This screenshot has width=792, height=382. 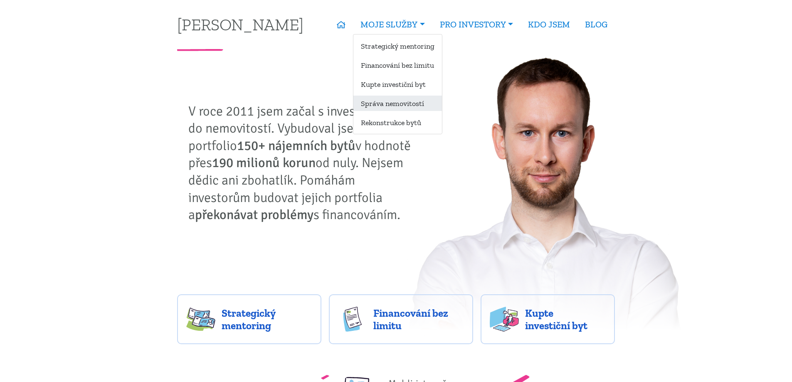 What do you see at coordinates (303, 163) in the screenshot?
I see `p: V roce 2011 jsem začal s investicemi do nemovitostí. Vybudoval jsem portfolio v hodnotě přes od n...` at bounding box center [303, 163].